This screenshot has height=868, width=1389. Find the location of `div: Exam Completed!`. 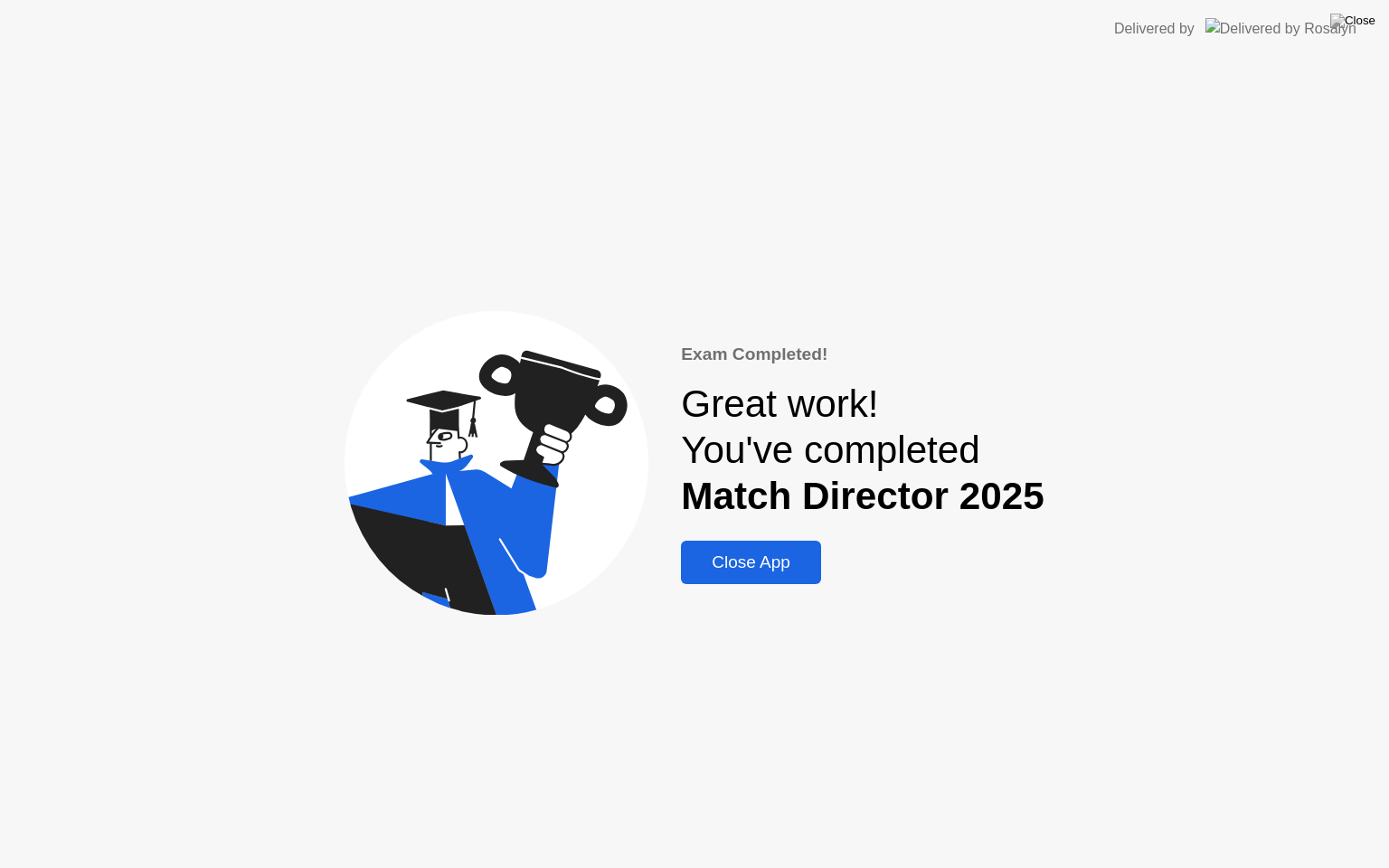

div: Exam Completed! is located at coordinates (861, 354).